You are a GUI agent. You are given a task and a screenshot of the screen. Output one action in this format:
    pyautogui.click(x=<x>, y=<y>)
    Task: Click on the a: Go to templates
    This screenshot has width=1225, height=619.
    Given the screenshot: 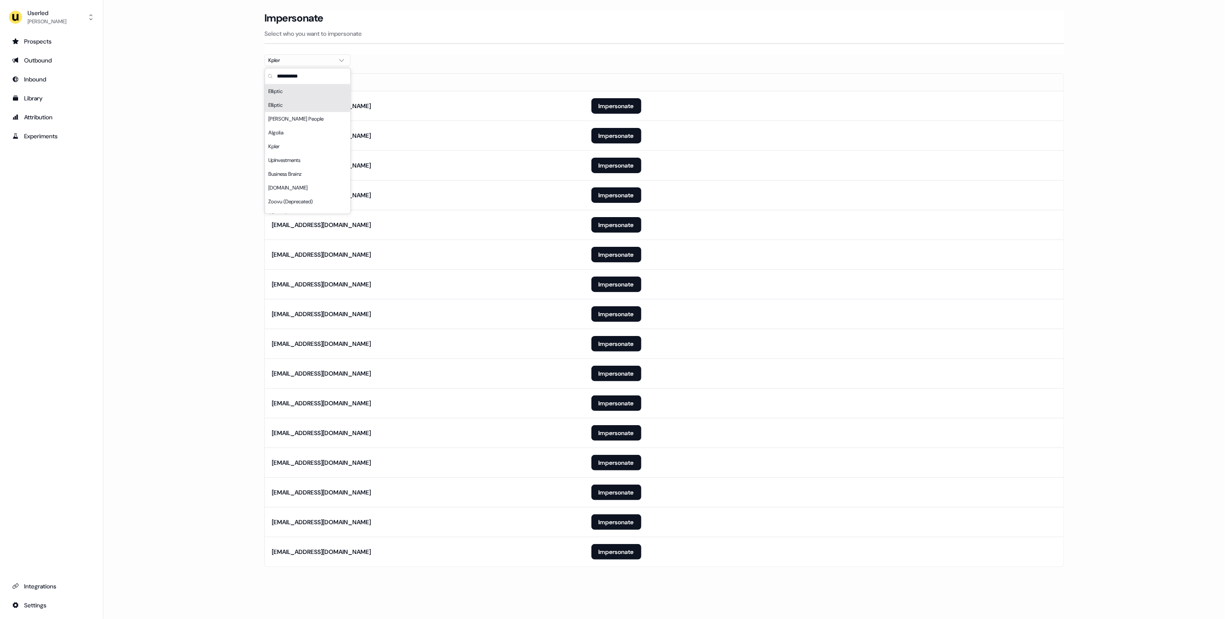 What is the action you would take?
    pyautogui.click(x=51, y=98)
    